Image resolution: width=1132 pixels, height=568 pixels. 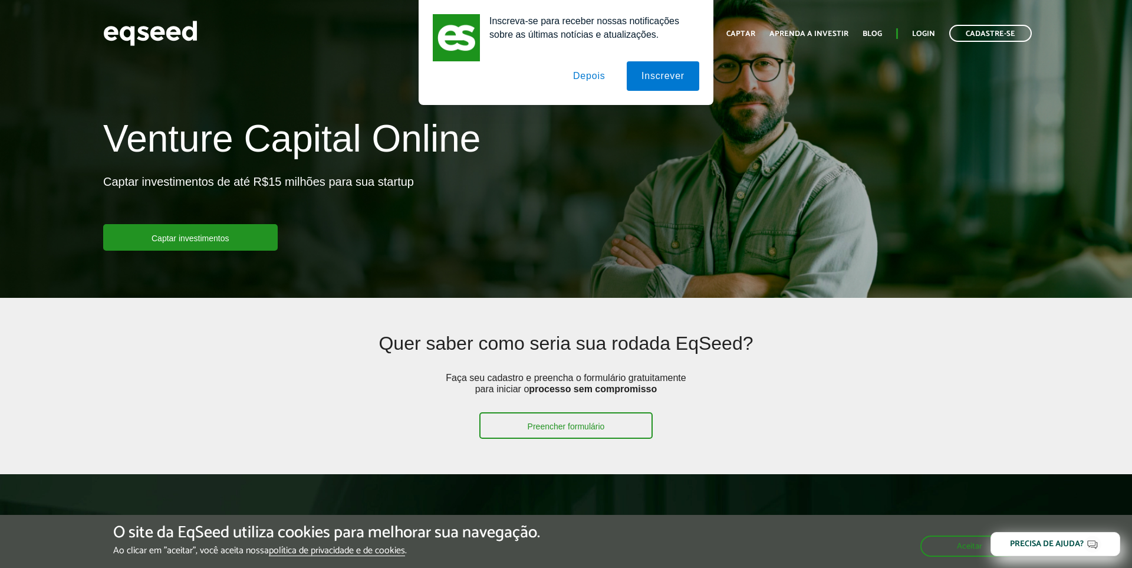 What do you see at coordinates (566, 352) in the screenshot?
I see `h2: Quer saber como seria sua rodada EqSeed?` at bounding box center [566, 352].